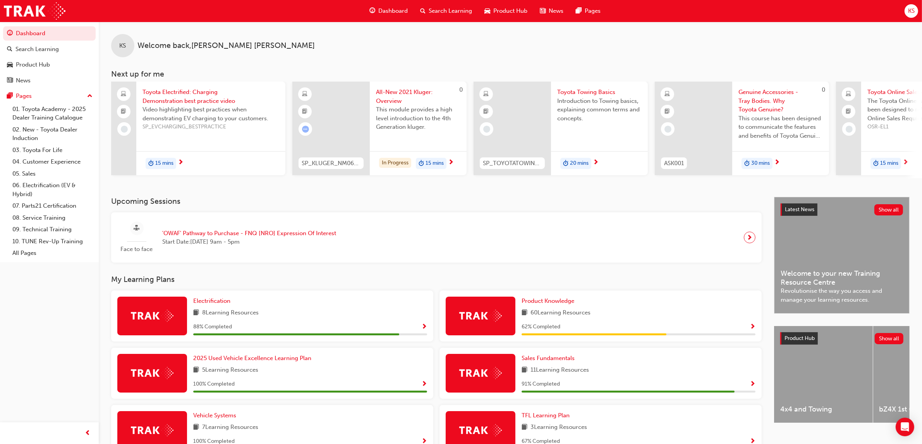 This screenshot has height=444, width=922. I want to click on span: 4x4 and Towing, so click(823, 410).